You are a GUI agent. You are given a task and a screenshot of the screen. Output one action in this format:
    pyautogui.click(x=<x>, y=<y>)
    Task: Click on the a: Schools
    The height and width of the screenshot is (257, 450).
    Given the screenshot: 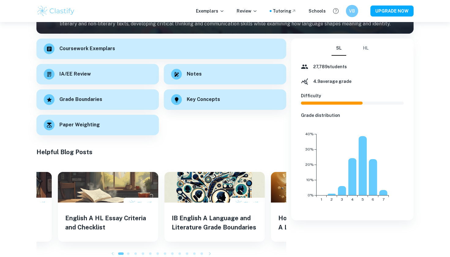 What is the action you would take?
    pyautogui.click(x=317, y=11)
    